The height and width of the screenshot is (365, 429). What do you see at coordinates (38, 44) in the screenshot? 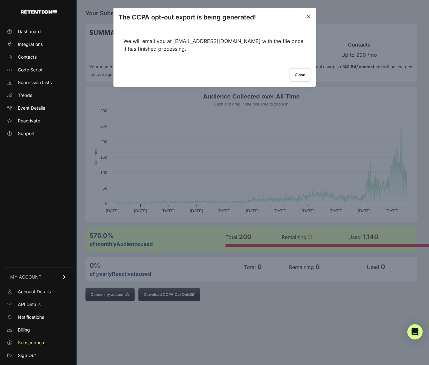
I see `a: Integrations` at bounding box center [38, 44].